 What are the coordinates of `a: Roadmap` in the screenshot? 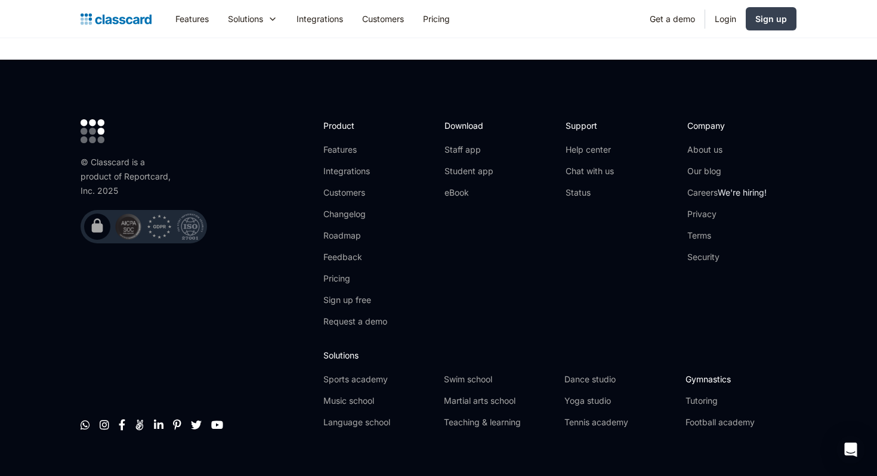 It's located at (355, 236).